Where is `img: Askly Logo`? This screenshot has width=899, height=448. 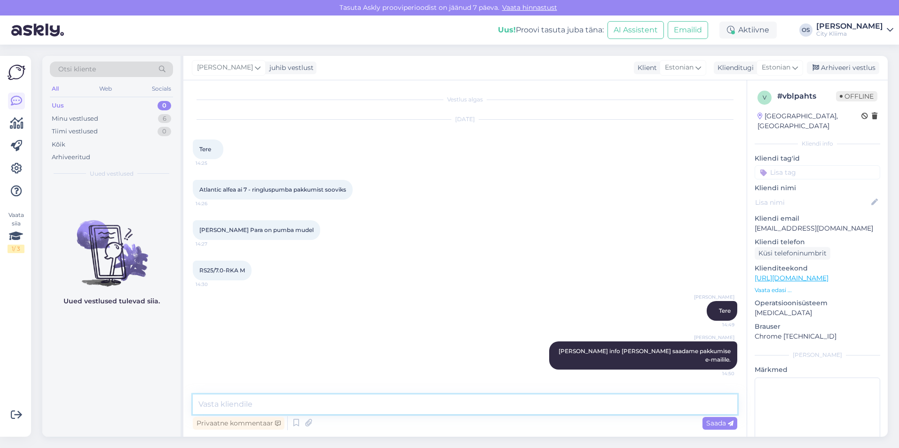
img: Askly Logo is located at coordinates (16, 72).